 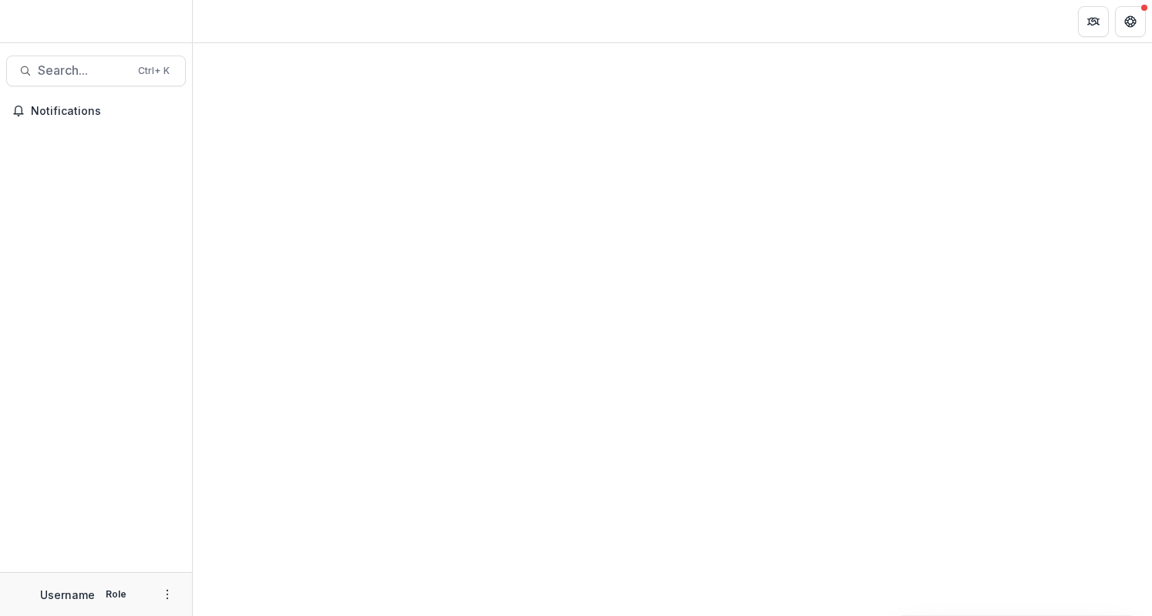 What do you see at coordinates (105, 111) in the screenshot?
I see `span: Notifications` at bounding box center [105, 111].